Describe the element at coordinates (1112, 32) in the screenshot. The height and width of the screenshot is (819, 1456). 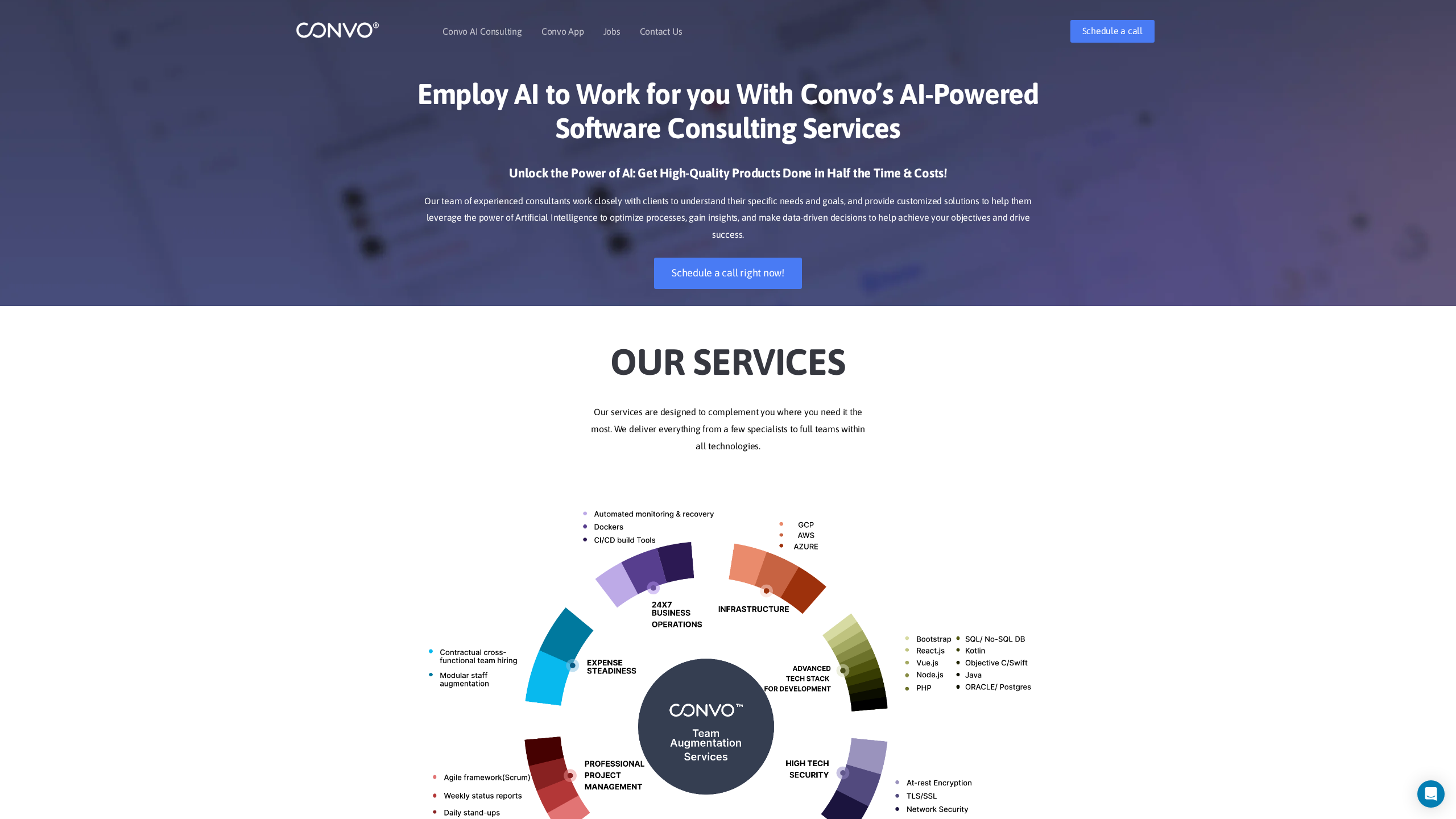
I see `a: Schedule a call` at that location.